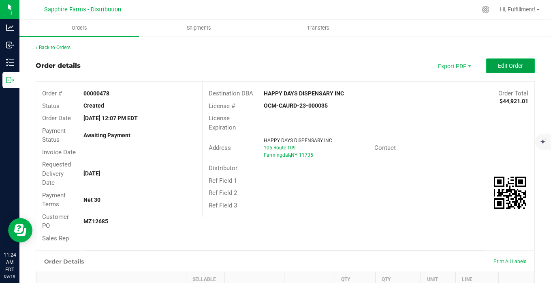 The height and width of the screenshot is (283, 551). What do you see at coordinates (54, 199) in the screenshot?
I see `span: Payment Terms` at bounding box center [54, 199].